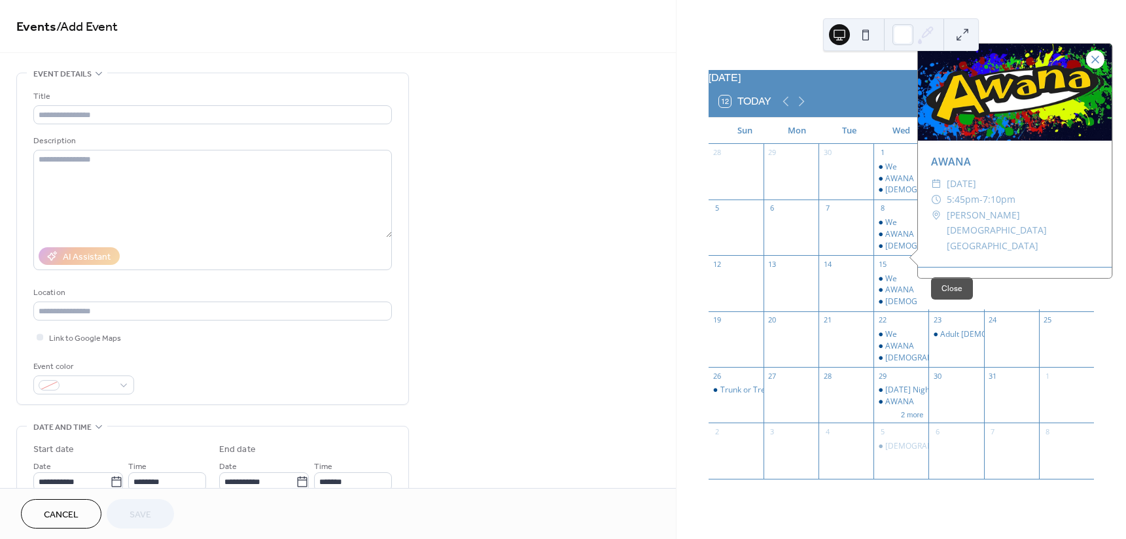  Describe the element at coordinates (993, 320) in the screenshot. I see `div: 24` at that location.